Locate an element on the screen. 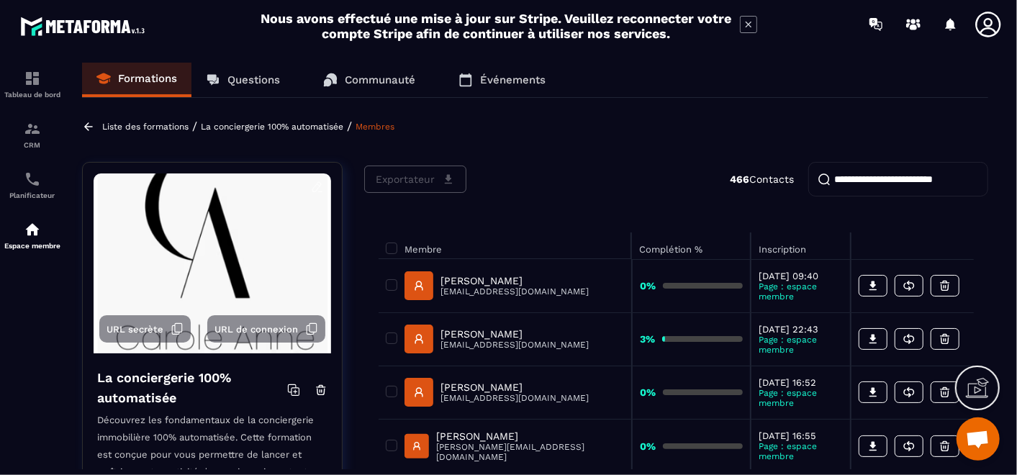 The width and height of the screenshot is (1017, 475). p: Tableau de bord is located at coordinates (32, 94).